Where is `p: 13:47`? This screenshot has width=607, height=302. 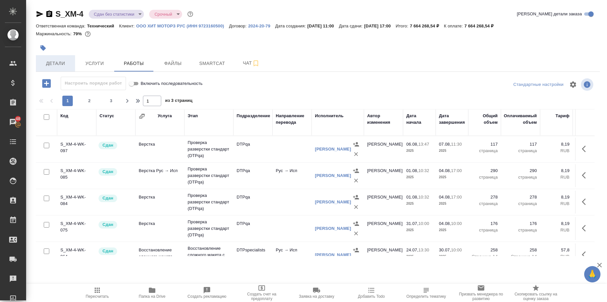
p: 13:47 is located at coordinates (424, 144).